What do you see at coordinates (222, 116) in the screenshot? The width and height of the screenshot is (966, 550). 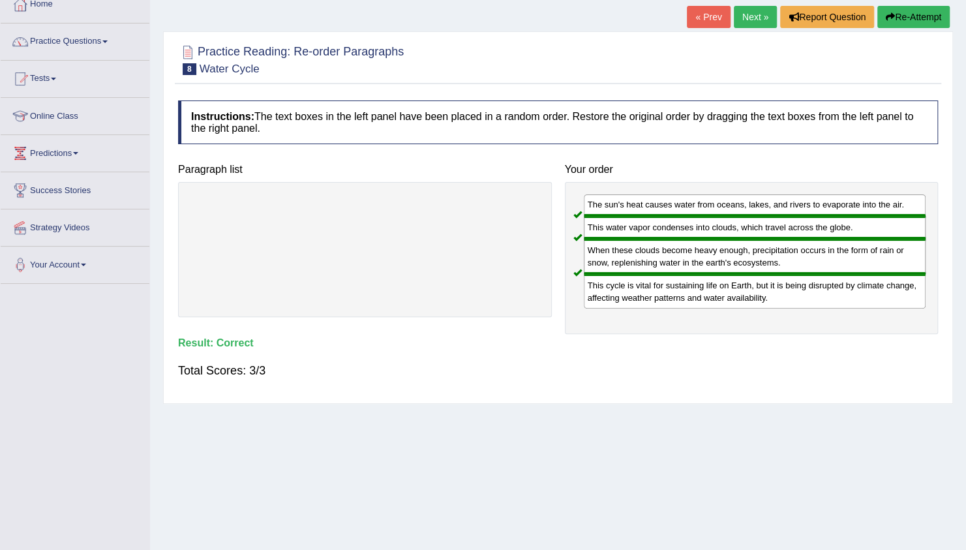 I see `b: Instructions:` at bounding box center [222, 116].